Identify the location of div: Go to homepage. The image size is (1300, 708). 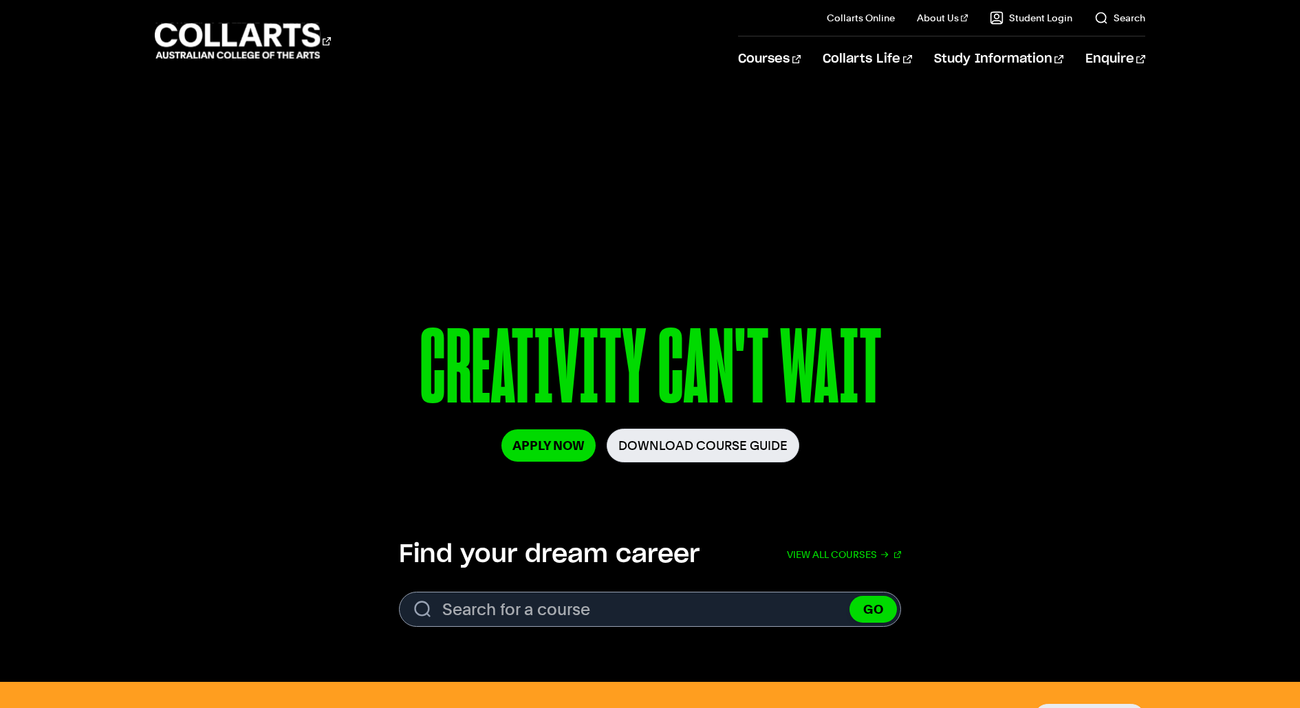
(243, 41).